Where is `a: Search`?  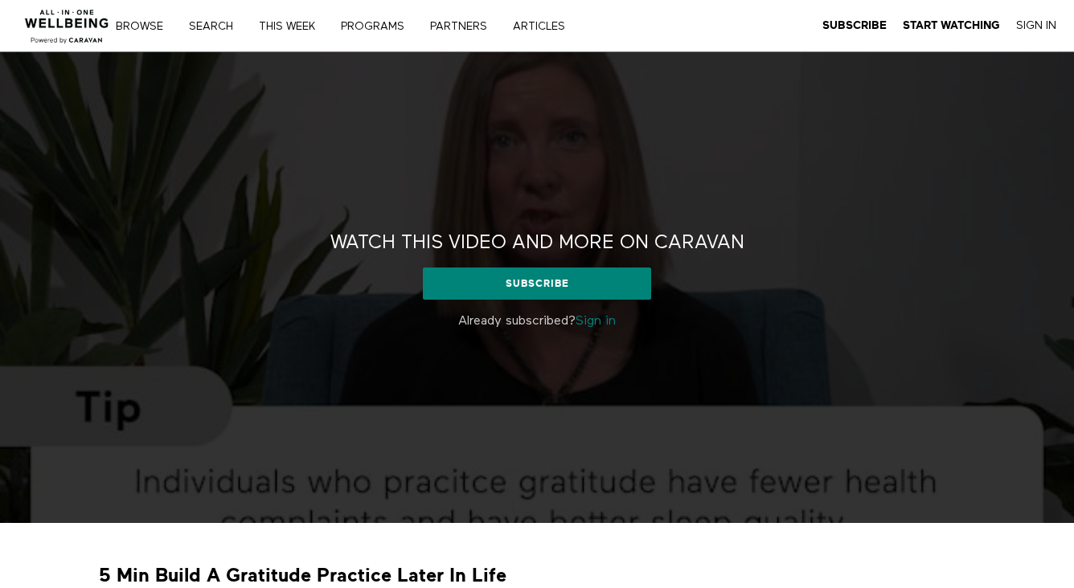
a: Search is located at coordinates (216, 27).